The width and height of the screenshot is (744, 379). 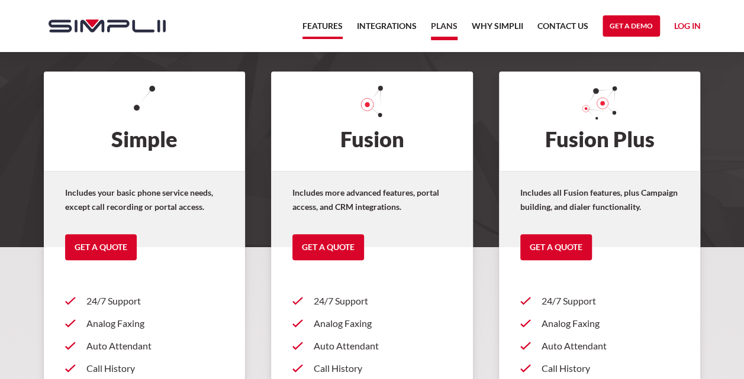 What do you see at coordinates (144, 200) in the screenshot?
I see `p: Includes your basic phone service needs, except call recording or portal access.` at bounding box center [144, 200].